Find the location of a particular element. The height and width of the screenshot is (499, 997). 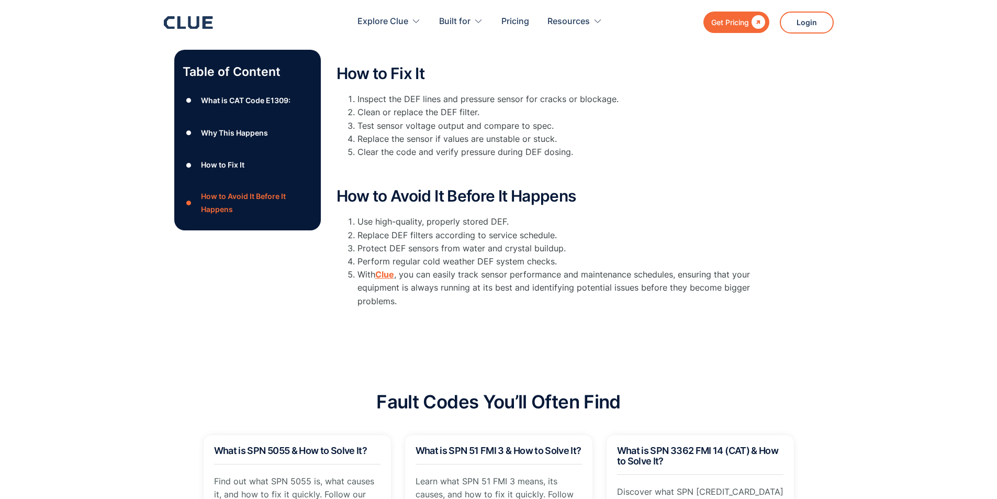

li: Protect DEF sensors from water and crystal buildup. is located at coordinates (556, 248).